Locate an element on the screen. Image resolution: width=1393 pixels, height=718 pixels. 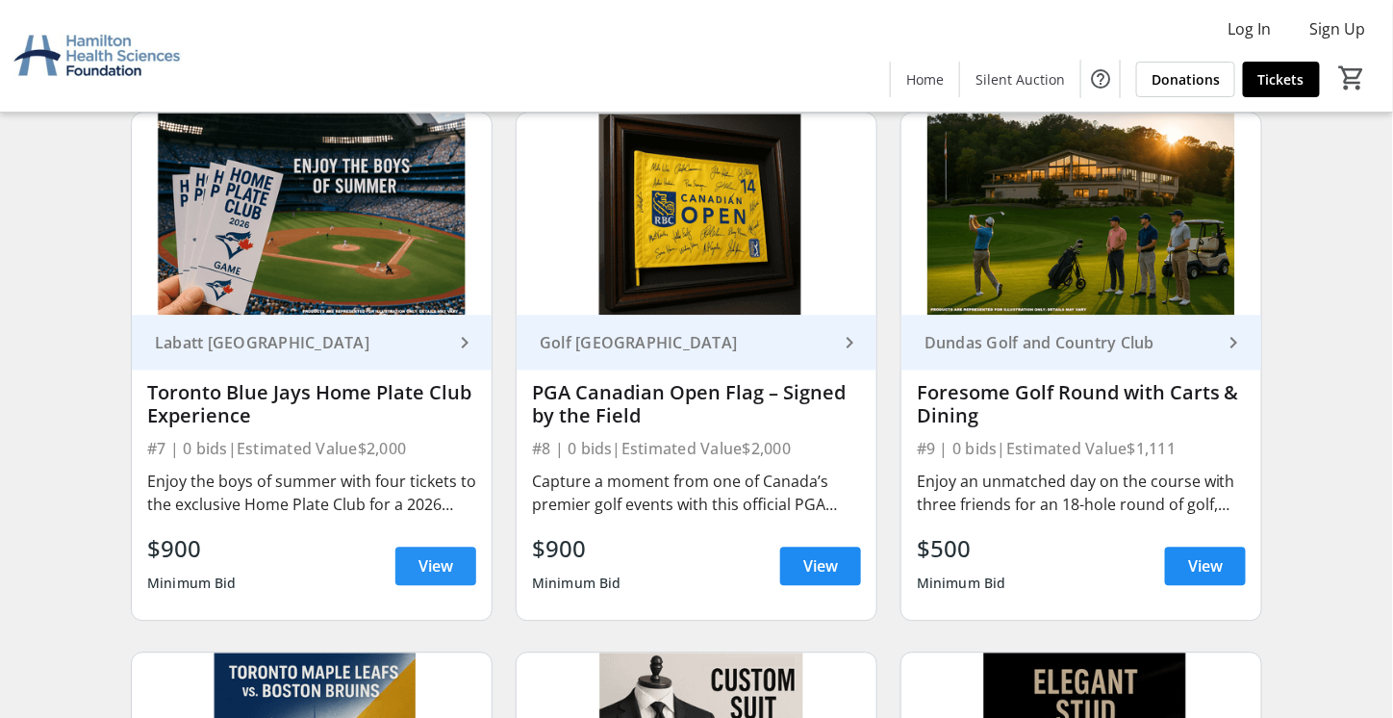
button: Sign Up is located at coordinates (1339, 29).